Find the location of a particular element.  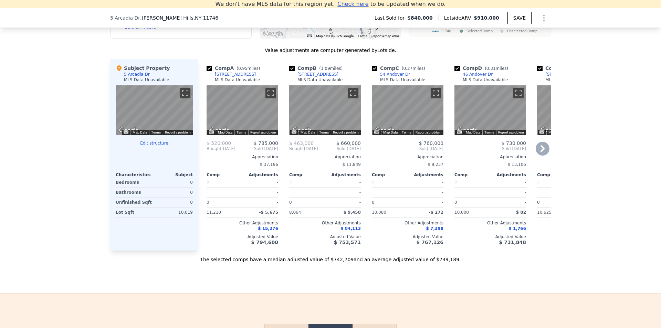

button: Show Options is located at coordinates (544, 18).